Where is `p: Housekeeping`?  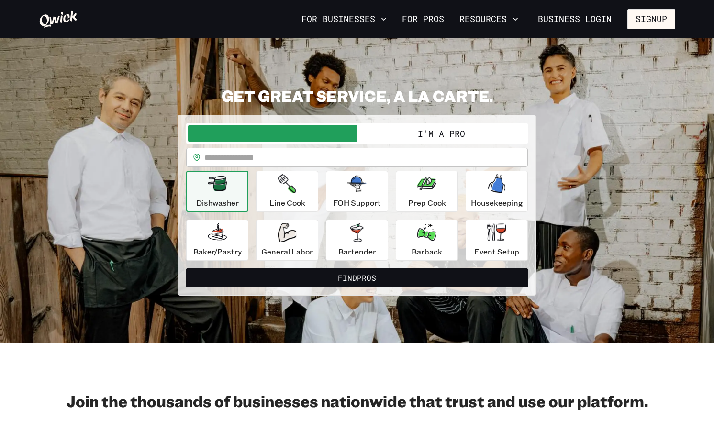
p: Housekeeping is located at coordinates (496, 203).